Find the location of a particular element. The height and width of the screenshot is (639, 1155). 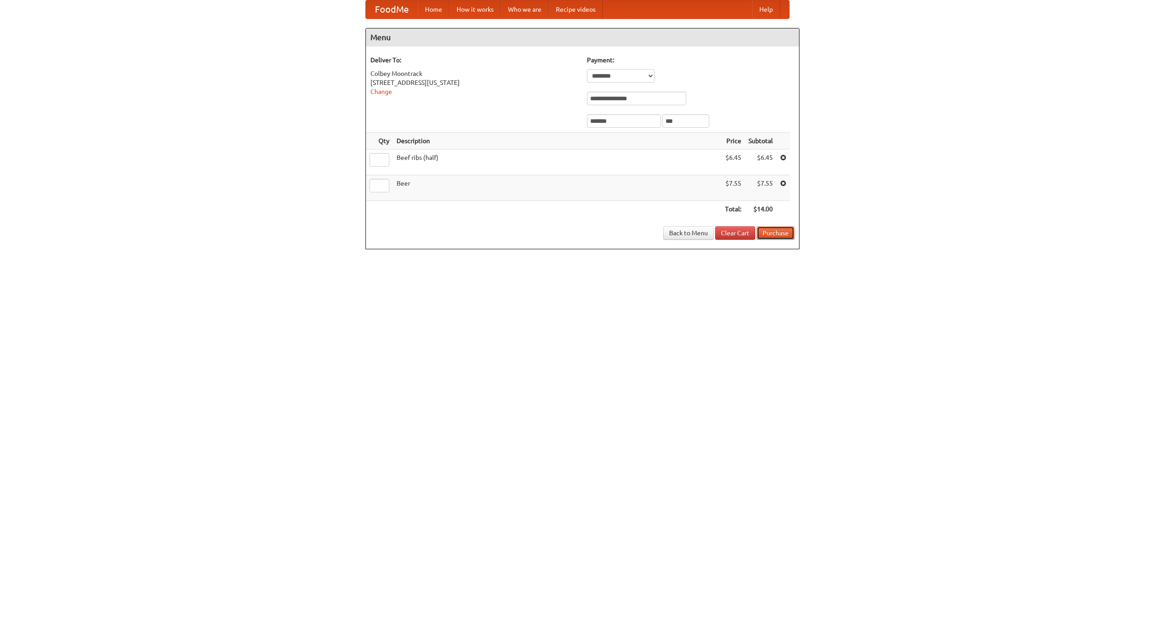

th: Qty is located at coordinates (380, 141).